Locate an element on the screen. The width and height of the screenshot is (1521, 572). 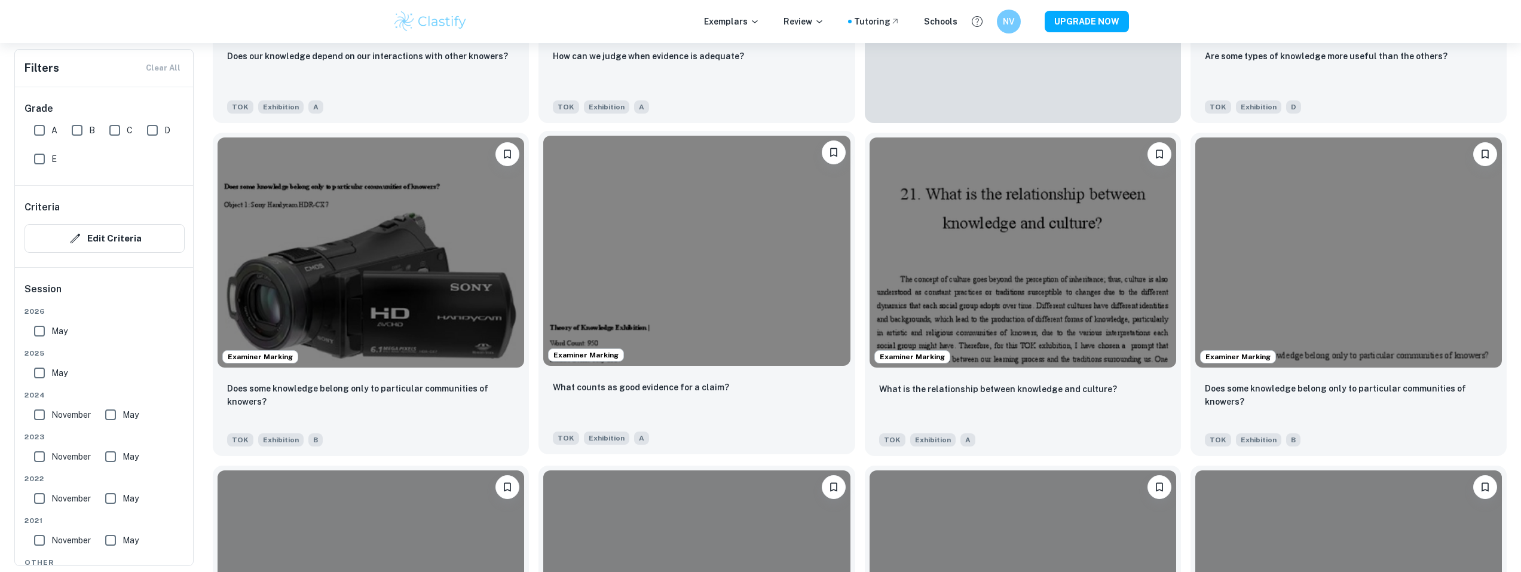
div: Tutoring is located at coordinates (877, 22).